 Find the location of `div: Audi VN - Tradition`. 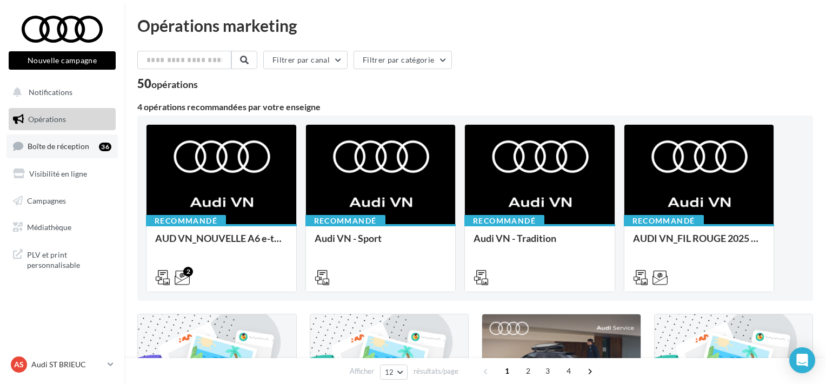

div: Audi VN - Tradition is located at coordinates (540, 244).